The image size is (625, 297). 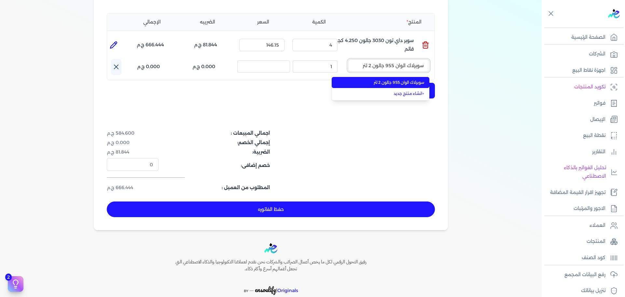 I want to click on p: تحليل الفواتير بالذكاء الاصطناعي, so click(x=576, y=172).